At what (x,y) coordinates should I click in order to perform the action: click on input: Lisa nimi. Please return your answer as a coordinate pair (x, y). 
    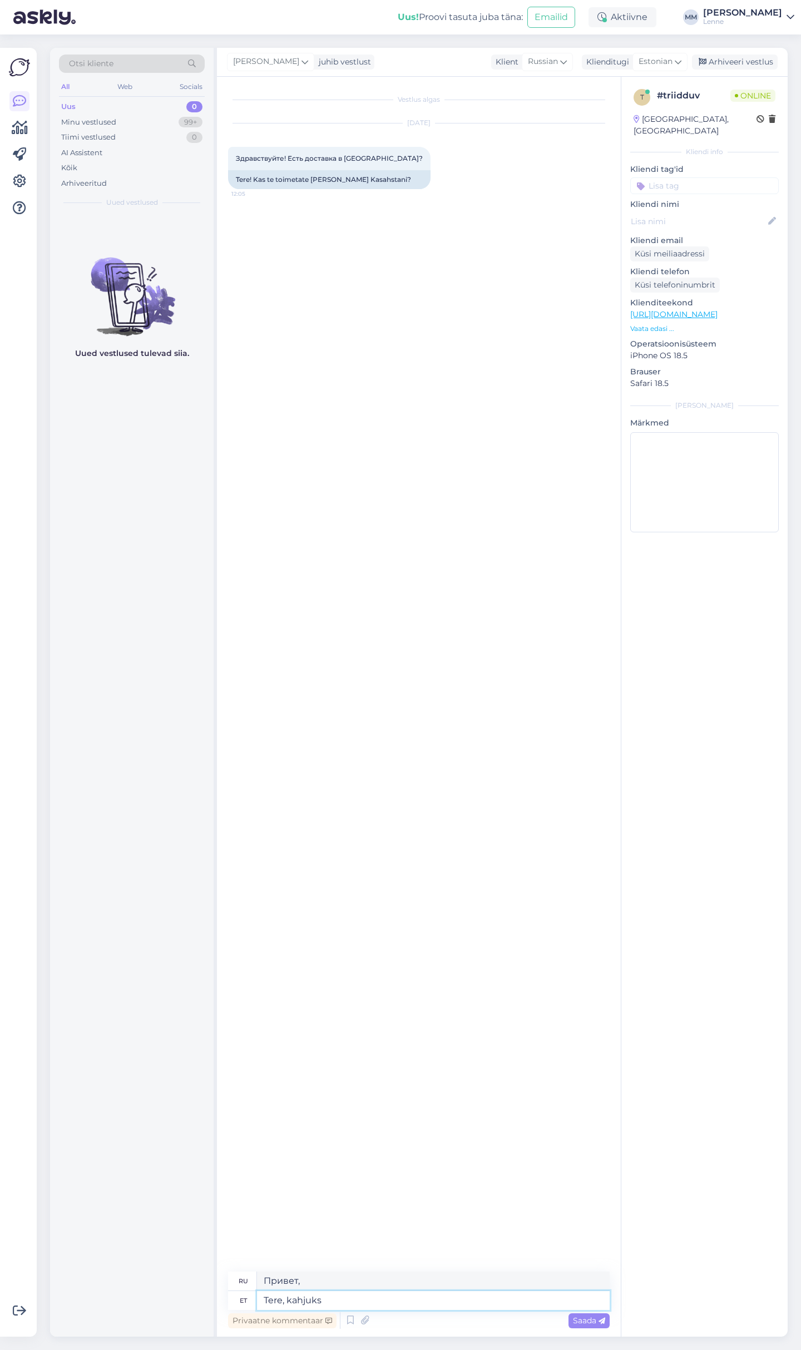
    Looking at the image, I should click on (698, 221).